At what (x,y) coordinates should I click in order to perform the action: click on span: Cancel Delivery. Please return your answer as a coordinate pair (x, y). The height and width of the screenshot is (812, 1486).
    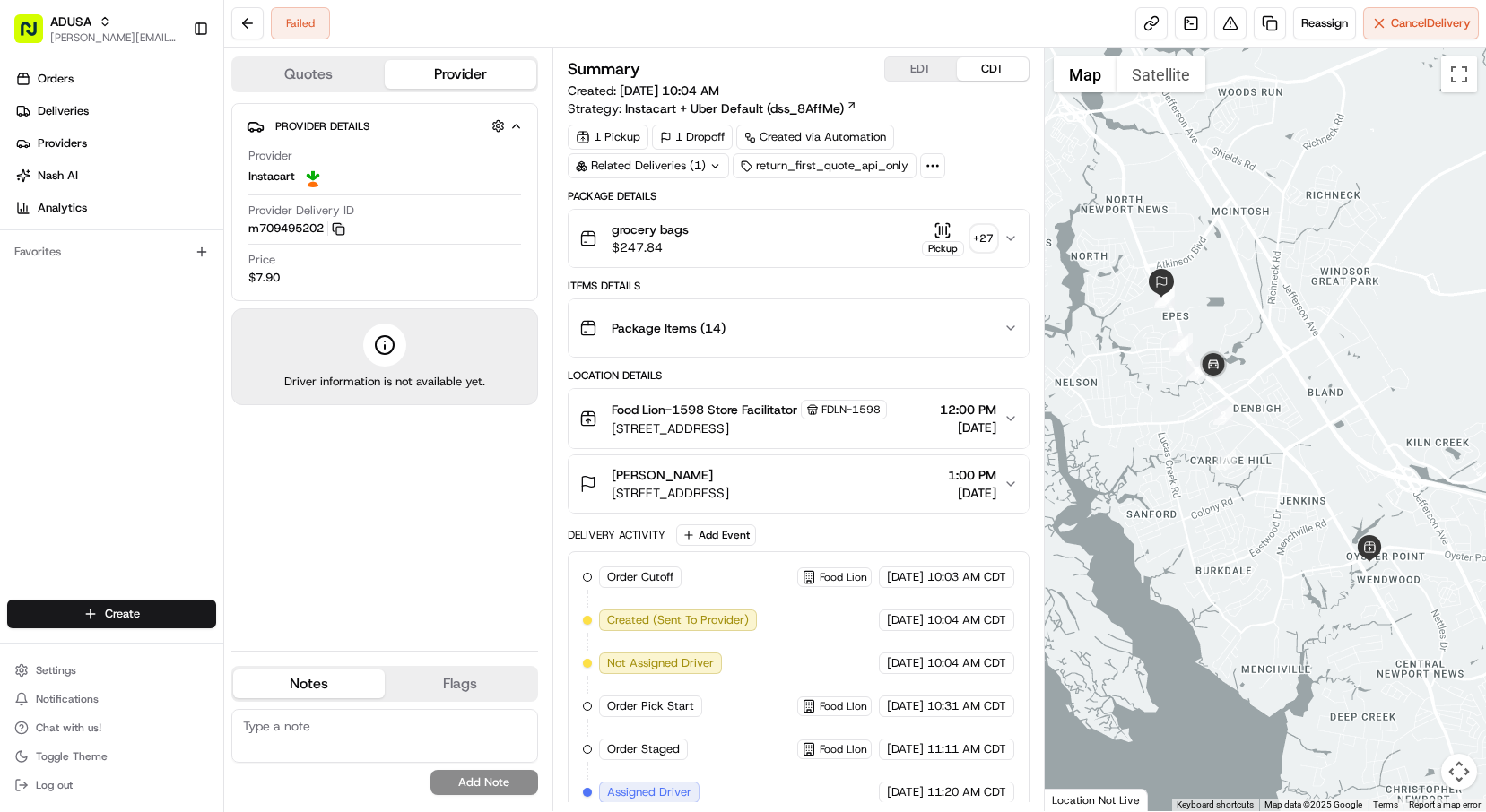
    Looking at the image, I should click on (1431, 24).